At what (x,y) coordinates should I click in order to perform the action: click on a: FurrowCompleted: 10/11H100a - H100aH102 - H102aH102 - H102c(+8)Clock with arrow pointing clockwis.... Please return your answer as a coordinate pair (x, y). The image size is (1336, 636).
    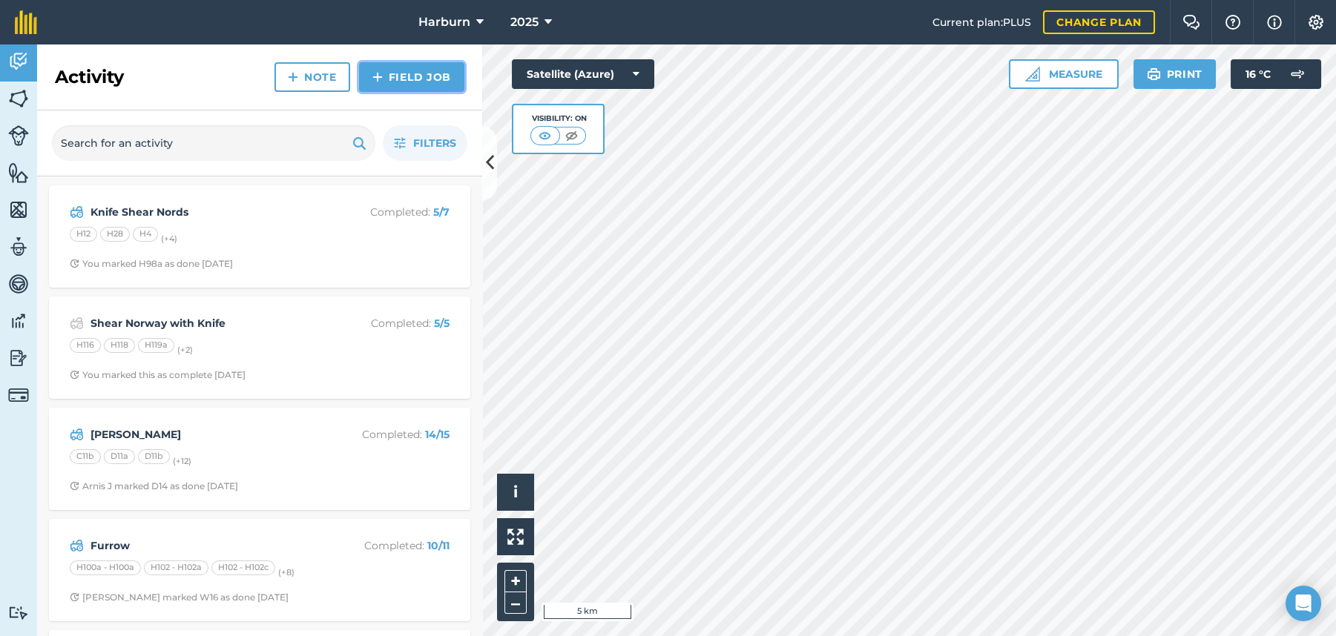
    Looking at the image, I should click on (260, 570).